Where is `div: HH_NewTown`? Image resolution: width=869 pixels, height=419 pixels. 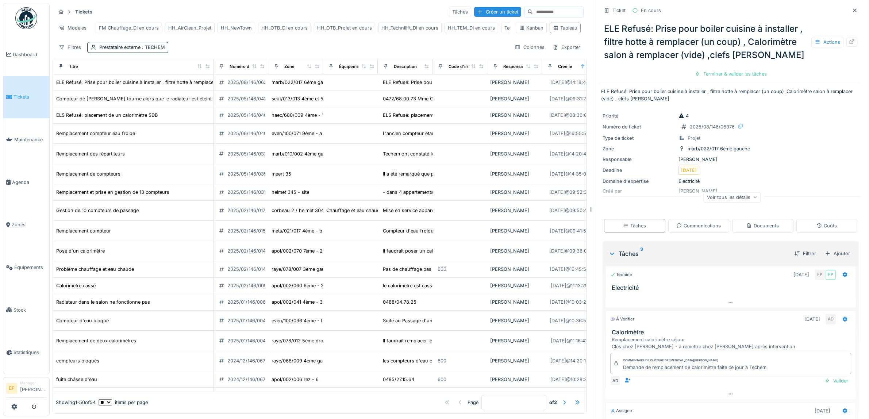 div: HH_NewTown is located at coordinates (236, 28).